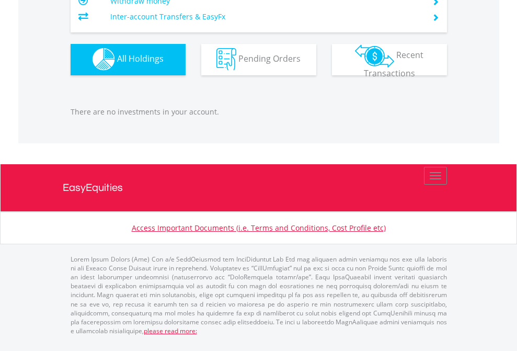 This screenshot has width=517, height=351. I want to click on span: Recent Transactions, so click(394, 64).